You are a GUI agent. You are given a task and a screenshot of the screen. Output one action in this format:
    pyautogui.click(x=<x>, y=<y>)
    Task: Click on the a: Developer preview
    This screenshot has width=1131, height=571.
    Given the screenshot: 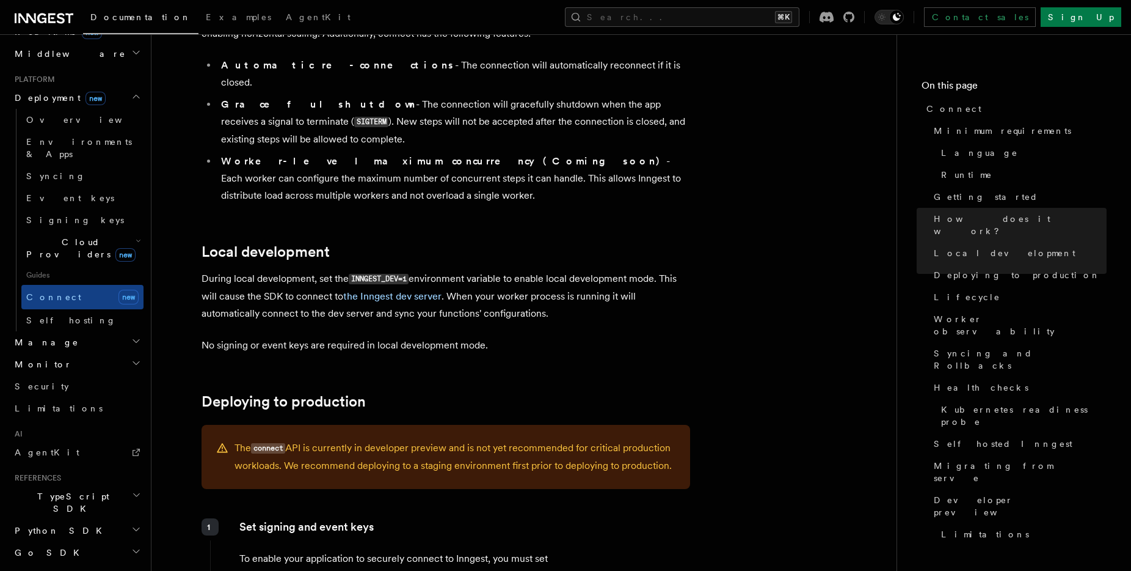 What is the action you would take?
    pyautogui.click(x=1018, y=506)
    